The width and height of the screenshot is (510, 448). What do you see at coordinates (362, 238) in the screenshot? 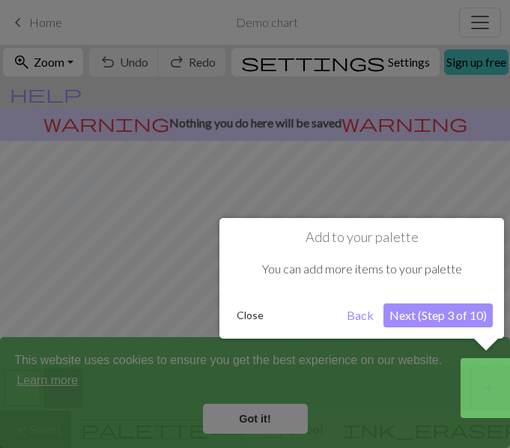
I see `h1: Add to your palette` at bounding box center [362, 238].